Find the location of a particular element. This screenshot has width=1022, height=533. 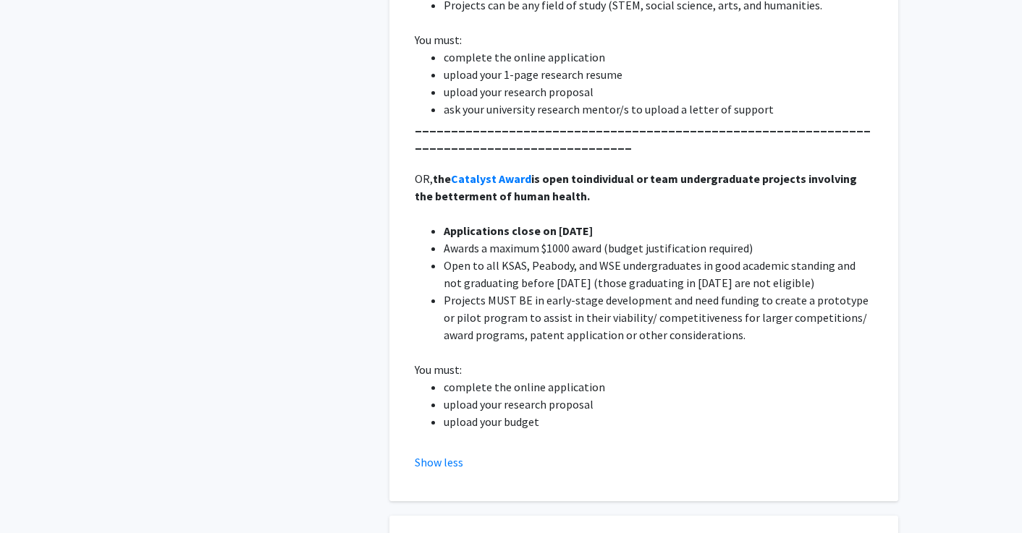

strong: is open to is located at coordinates (557, 179).